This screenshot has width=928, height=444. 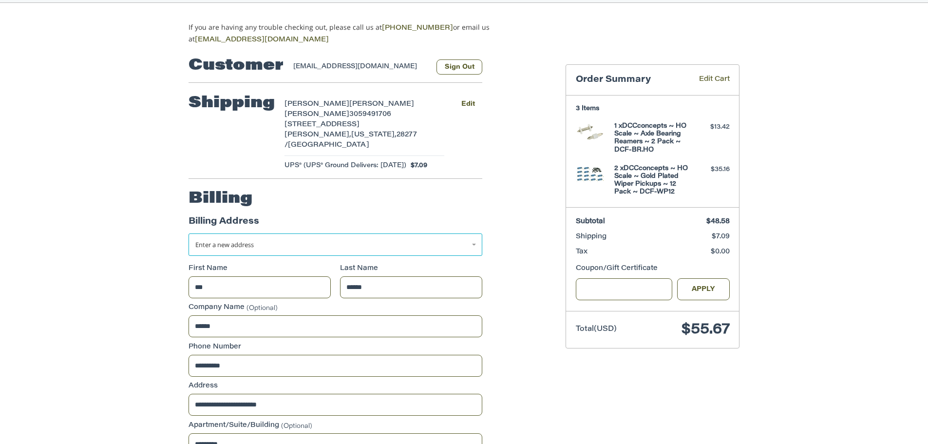 I want to click on div: $13.42, so click(x=710, y=127).